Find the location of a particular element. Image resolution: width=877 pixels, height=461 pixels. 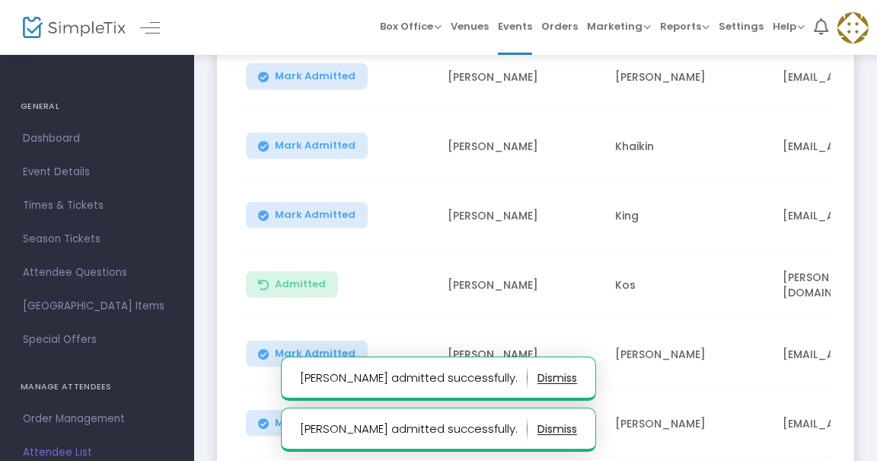

span: Help is located at coordinates (789, 26).